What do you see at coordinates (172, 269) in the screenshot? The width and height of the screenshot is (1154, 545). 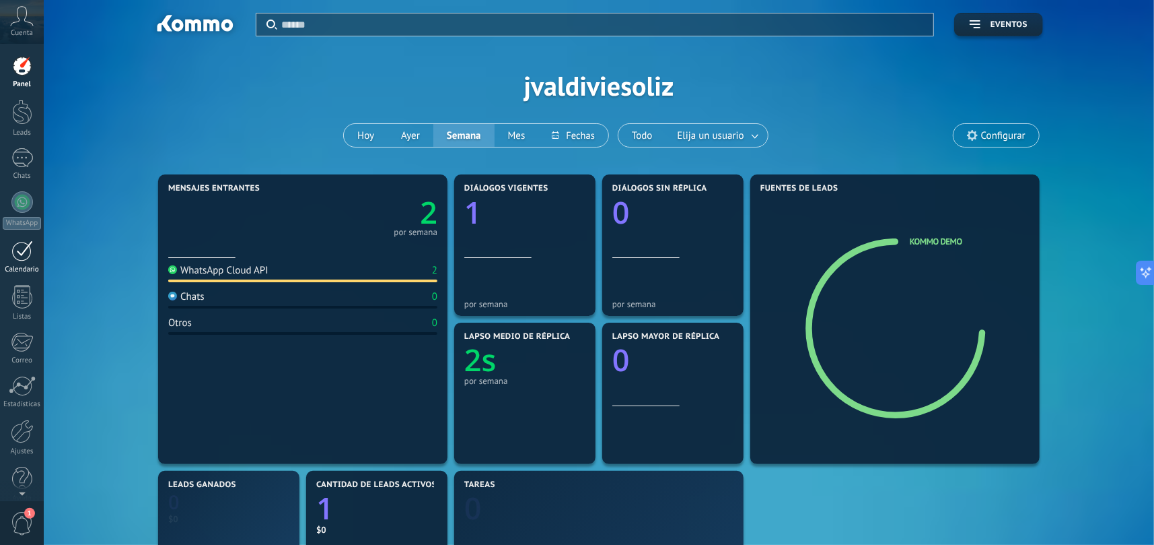 I see `img: WhatsApp Cloud API` at bounding box center [172, 269].